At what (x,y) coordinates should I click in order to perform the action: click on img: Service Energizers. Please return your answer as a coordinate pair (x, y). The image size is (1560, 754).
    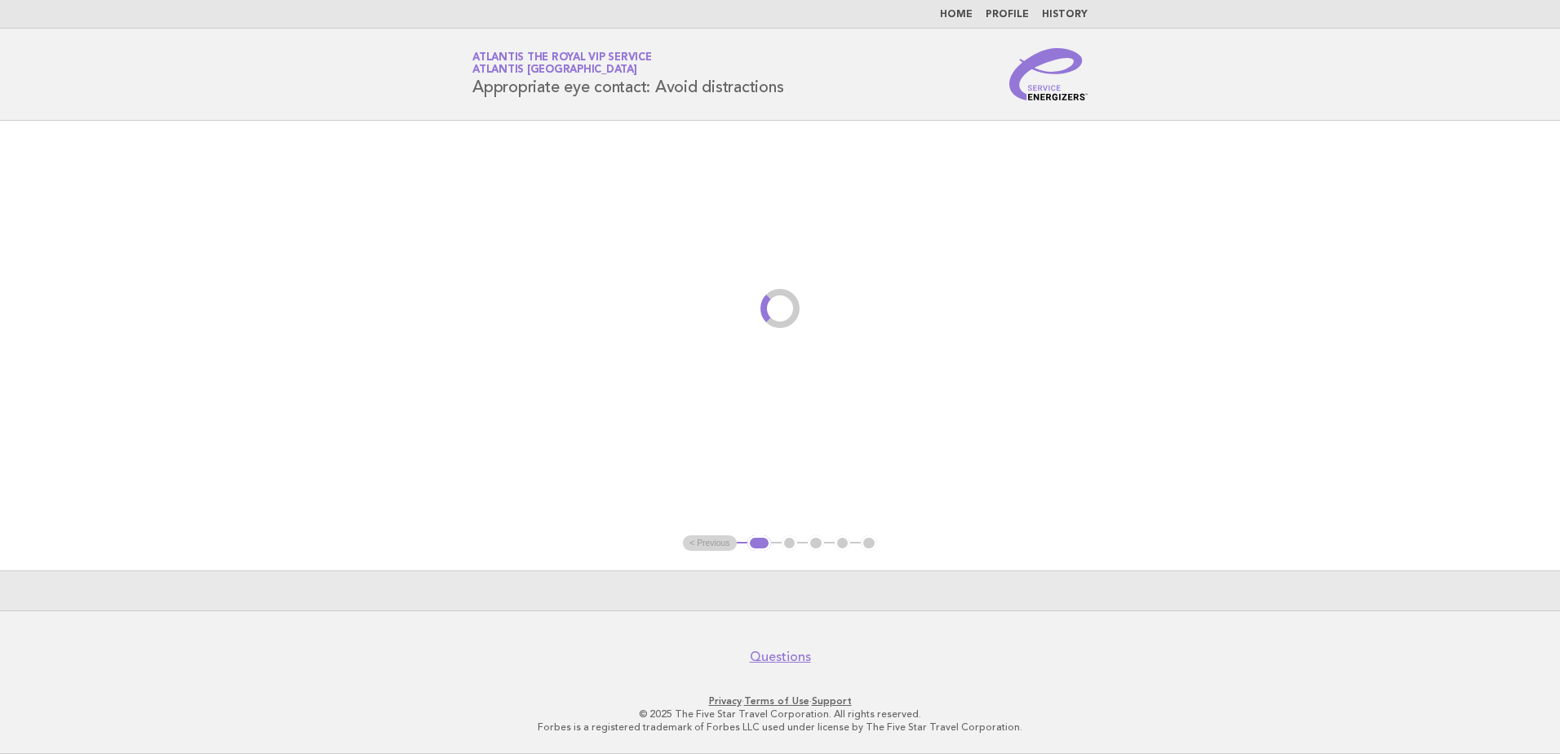
    Looking at the image, I should click on (1049, 74).